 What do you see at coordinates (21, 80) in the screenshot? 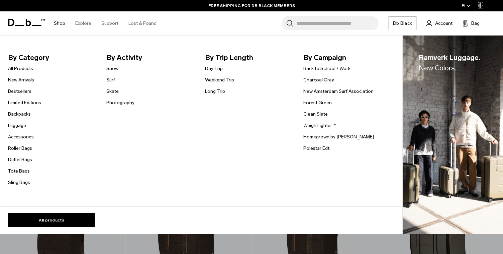
I see `a: New Arrivals` at bounding box center [21, 80].